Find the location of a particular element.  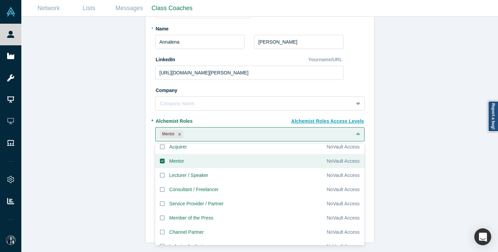

div: Yourname/URL is located at coordinates (326, 60).